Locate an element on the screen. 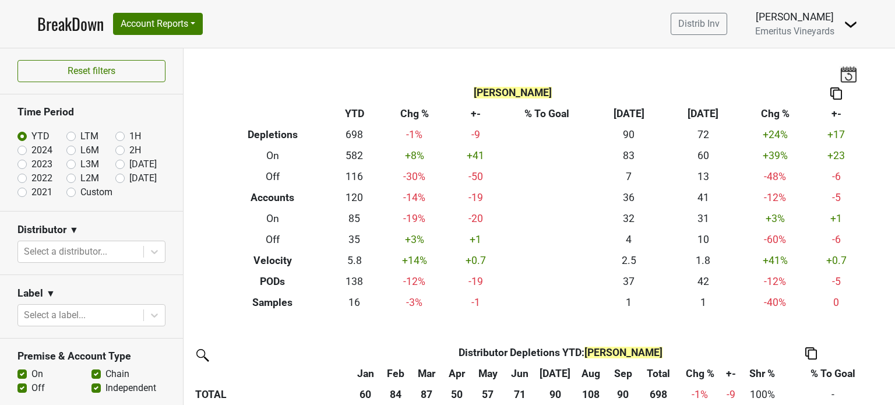 The width and height of the screenshot is (895, 405). th: +-: activate to sort column ascending is located at coordinates (731, 373).